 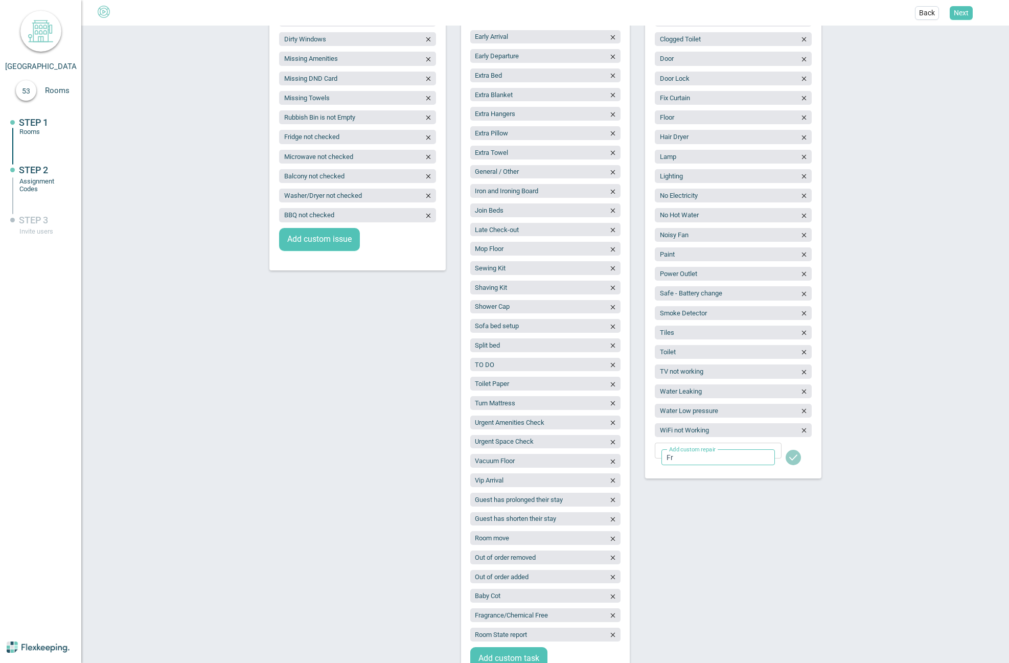 What do you see at coordinates (668, 352) in the screenshot?
I see `span: Toilet` at bounding box center [668, 352].